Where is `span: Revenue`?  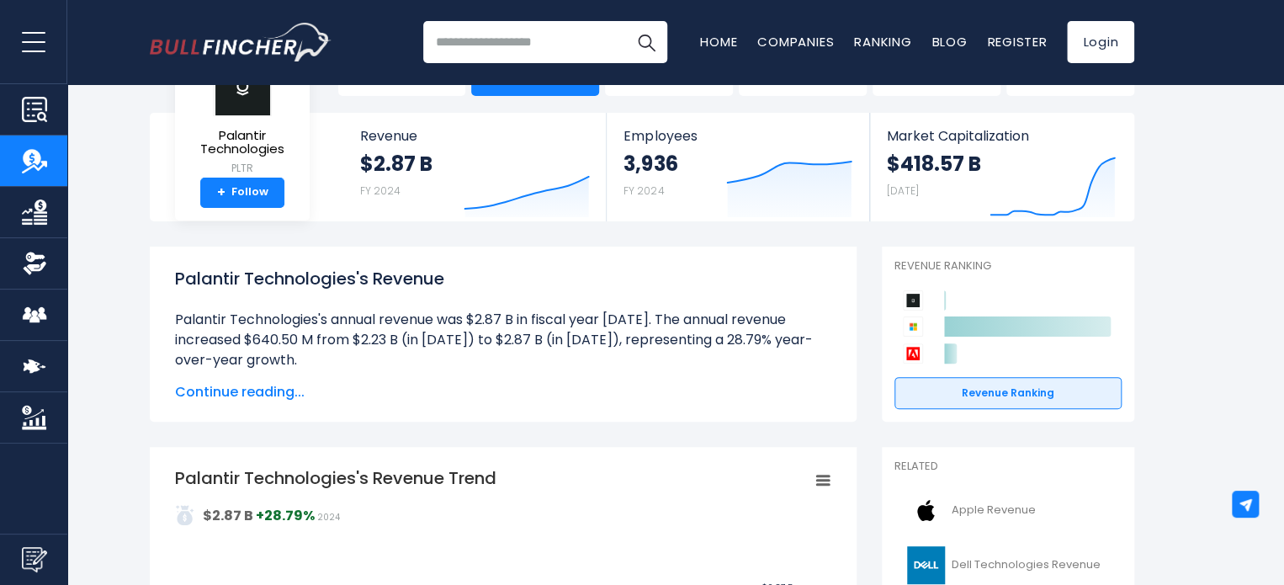 span: Revenue is located at coordinates (475, 135).